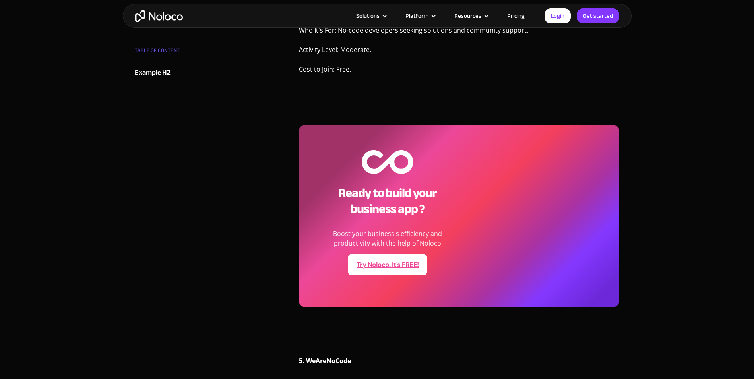 This screenshot has height=379, width=754. Describe the element at coordinates (183, 73) in the screenshot. I see `a: Example H2` at that location.